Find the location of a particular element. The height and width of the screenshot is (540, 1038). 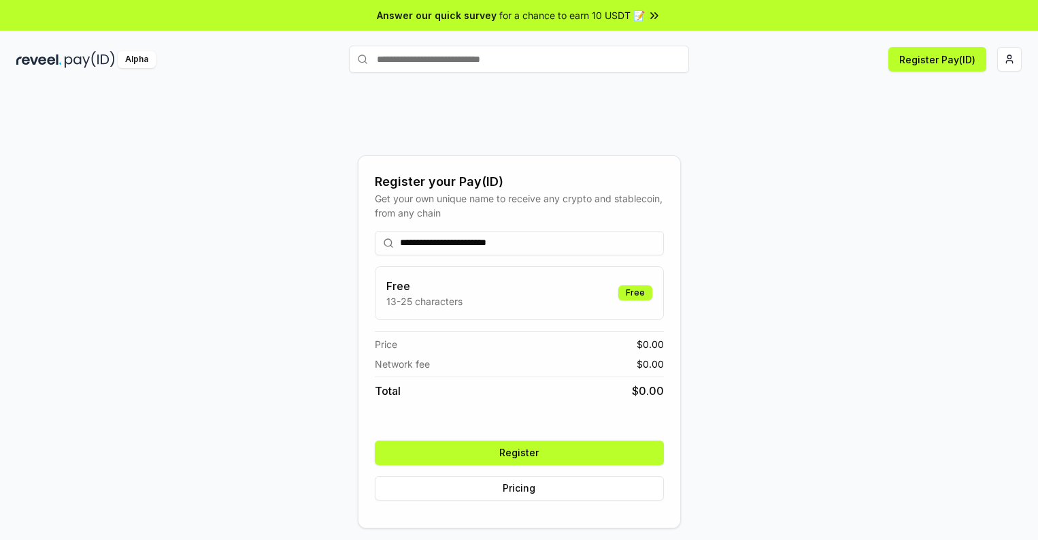

span: Price is located at coordinates (386, 344).